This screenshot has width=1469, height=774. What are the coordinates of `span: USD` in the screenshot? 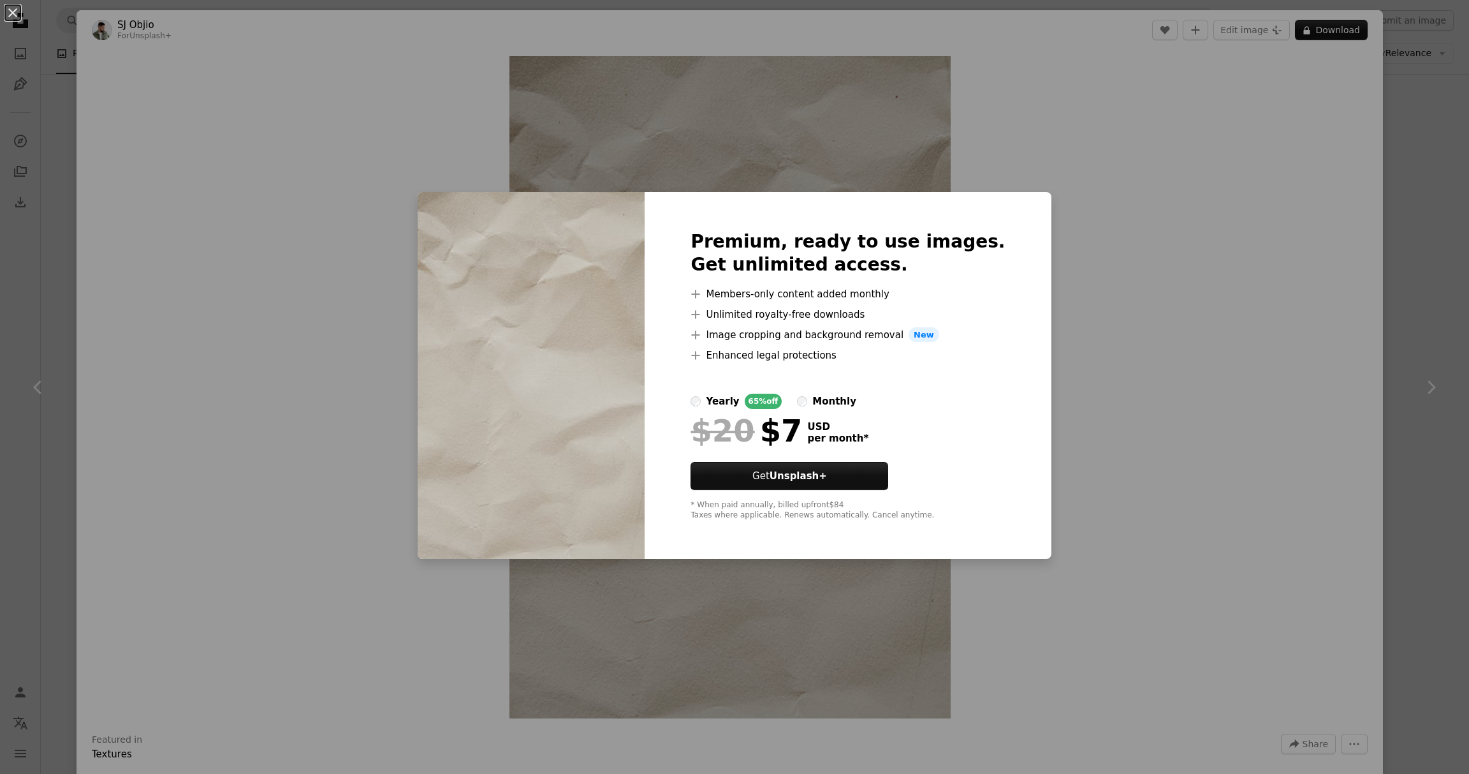 It's located at (838, 427).